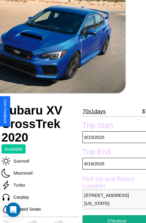 The height and width of the screenshot is (223, 146). I want to click on p: Heated Seats, so click(26, 209).